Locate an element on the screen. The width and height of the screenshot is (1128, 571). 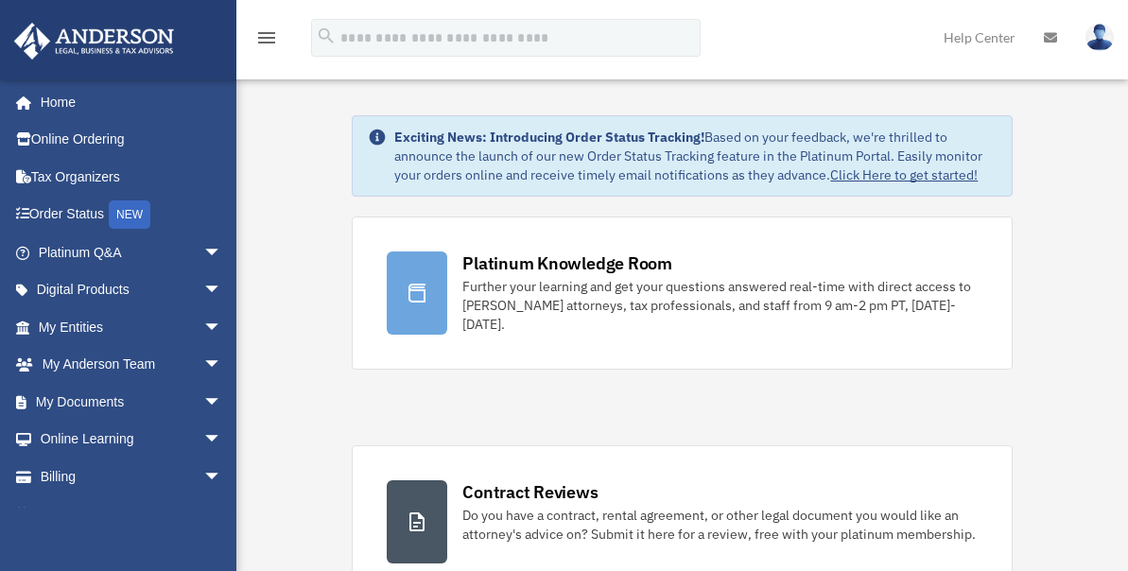
a: My Entitiesarrow_drop_down is located at coordinates (131, 327).